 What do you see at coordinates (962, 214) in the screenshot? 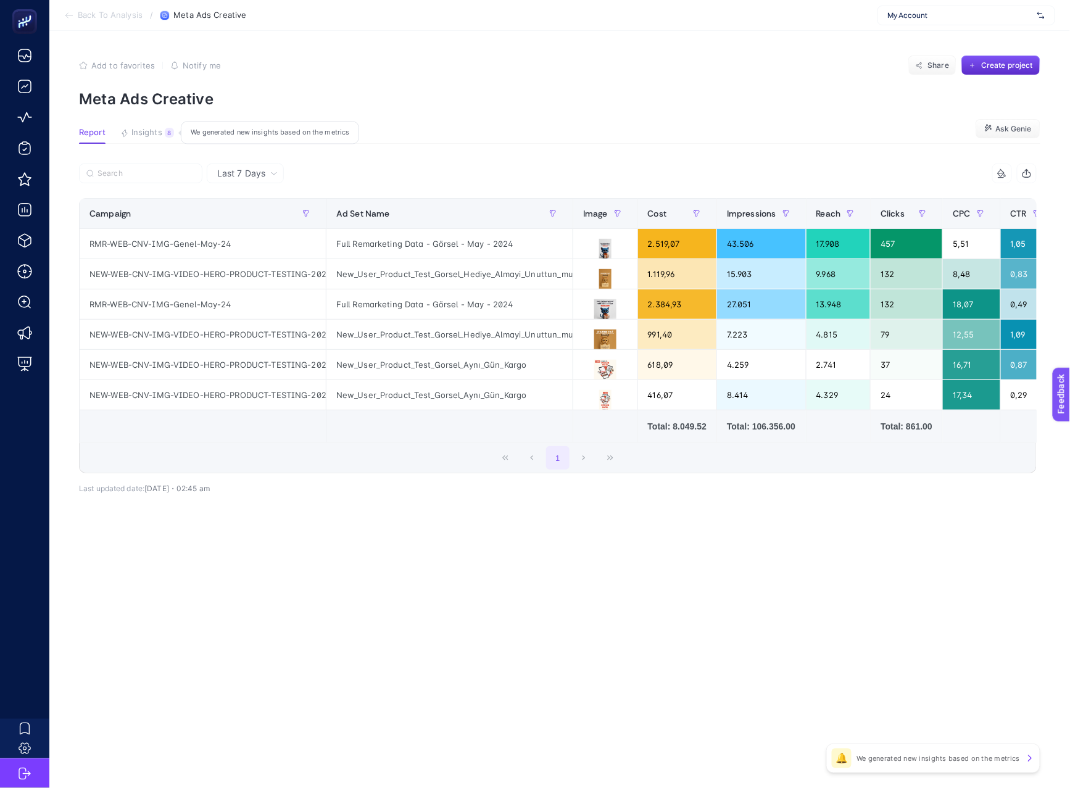
I see `span: CPC` at bounding box center [962, 214].